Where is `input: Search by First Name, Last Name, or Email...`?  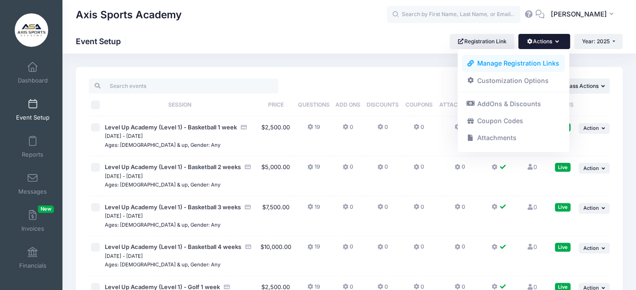
input: Search by First Name, Last Name, or Email... is located at coordinates (453, 15).